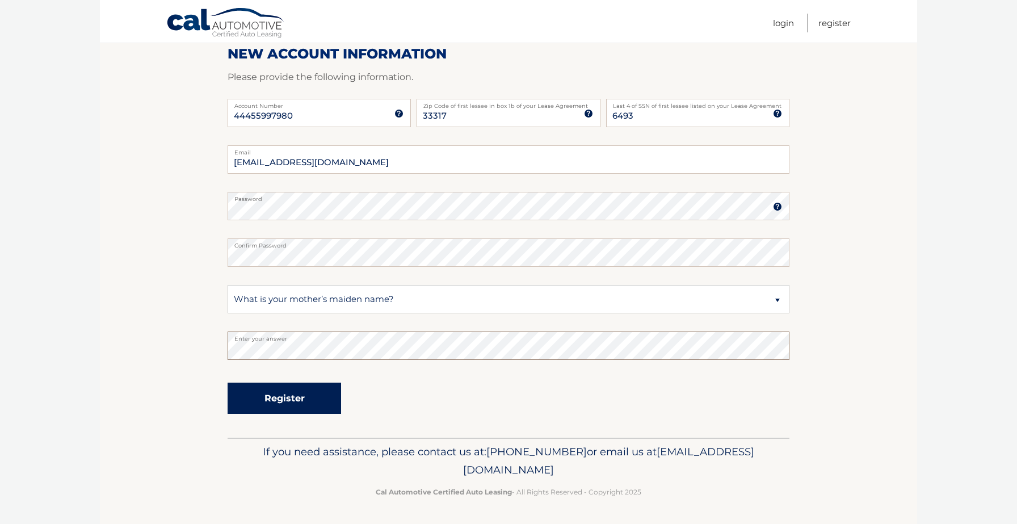 The height and width of the screenshot is (524, 1017). Describe the element at coordinates (319, 113) in the screenshot. I see `input: Account Number` at that location.